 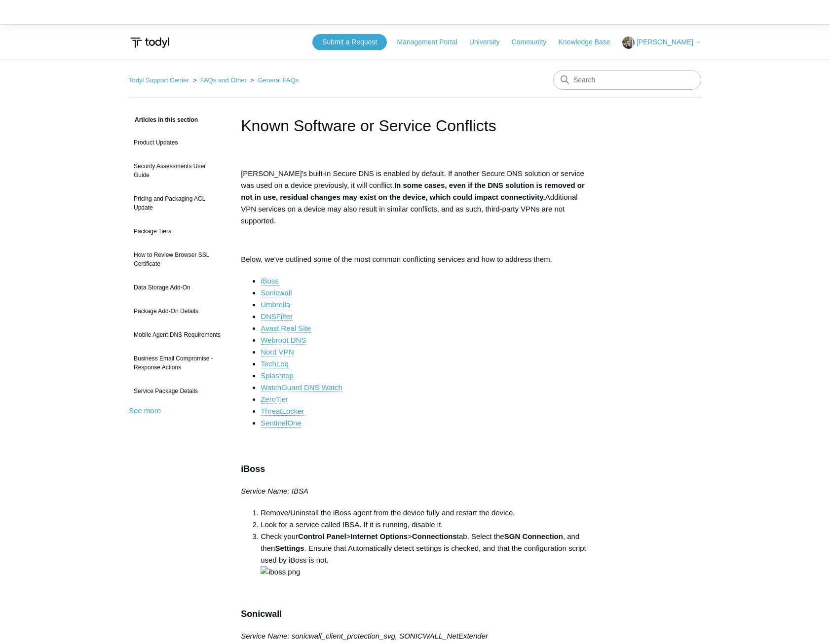 What do you see at coordinates (349, 42) in the screenshot?
I see `a: Submit a Request` at bounding box center [349, 42].